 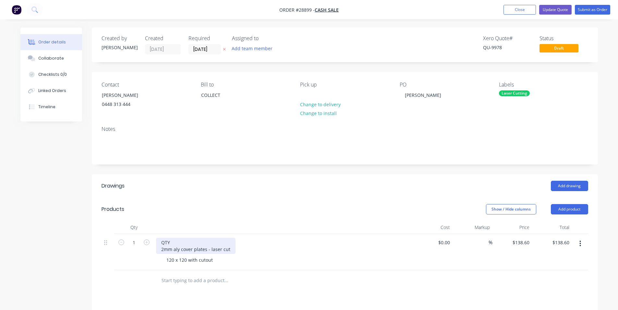 I want to click on div: Products, so click(x=113, y=209).